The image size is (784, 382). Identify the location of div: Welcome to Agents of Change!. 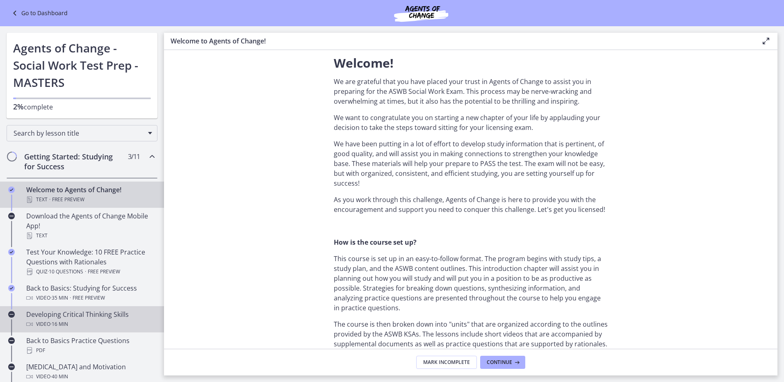
(90, 195).